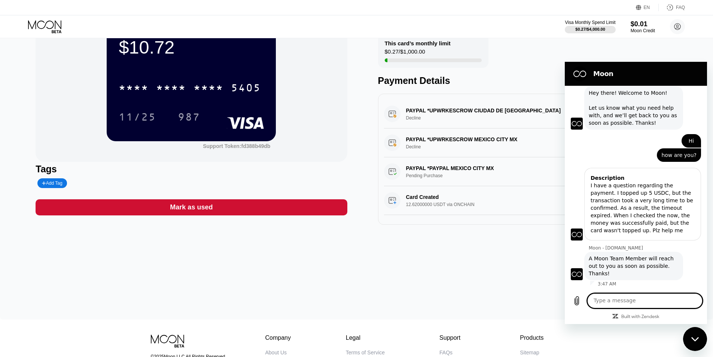  I want to click on div: Tags, so click(191, 169).